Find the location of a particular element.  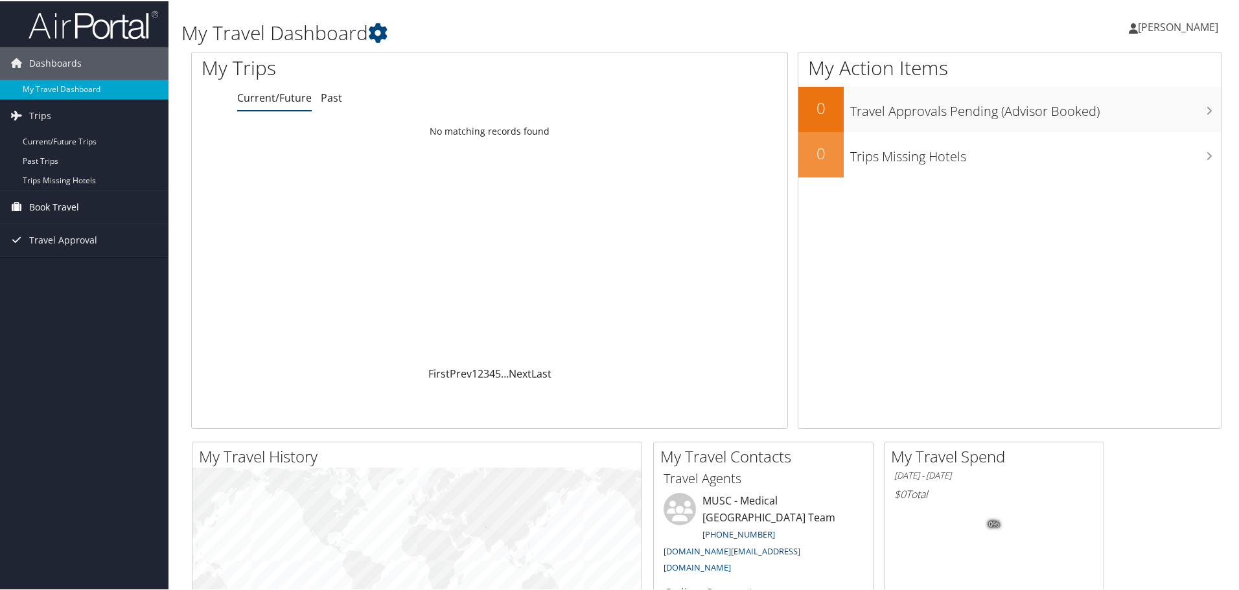

span: $0 is located at coordinates (900, 493).